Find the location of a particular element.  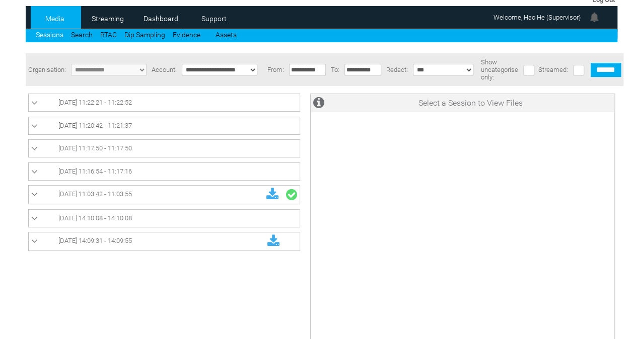

a: Sessions is located at coordinates (49, 35).